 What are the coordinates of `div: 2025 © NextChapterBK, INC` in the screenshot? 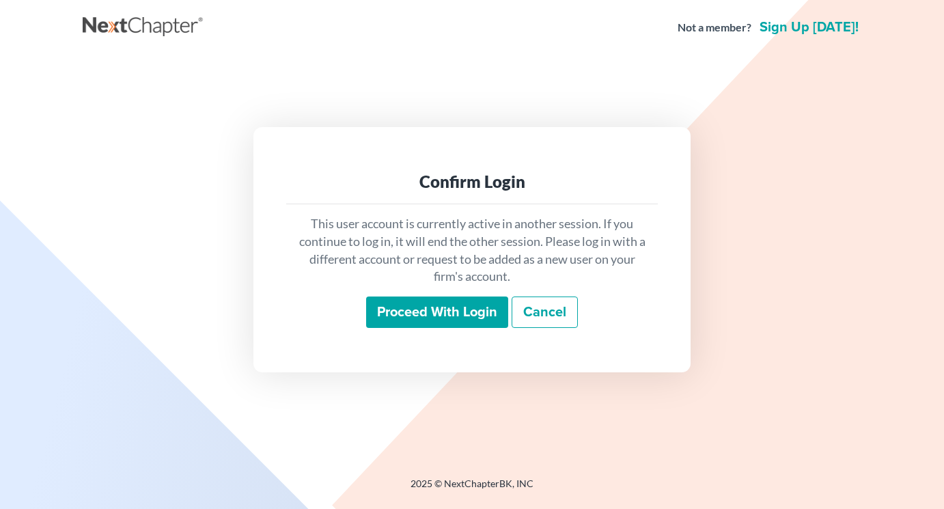 It's located at (472, 489).